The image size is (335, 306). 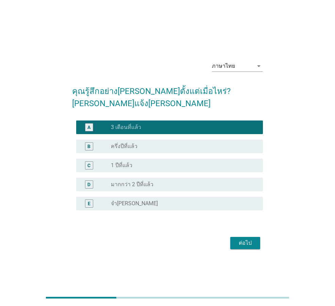 I want to click on div: E, so click(x=89, y=203).